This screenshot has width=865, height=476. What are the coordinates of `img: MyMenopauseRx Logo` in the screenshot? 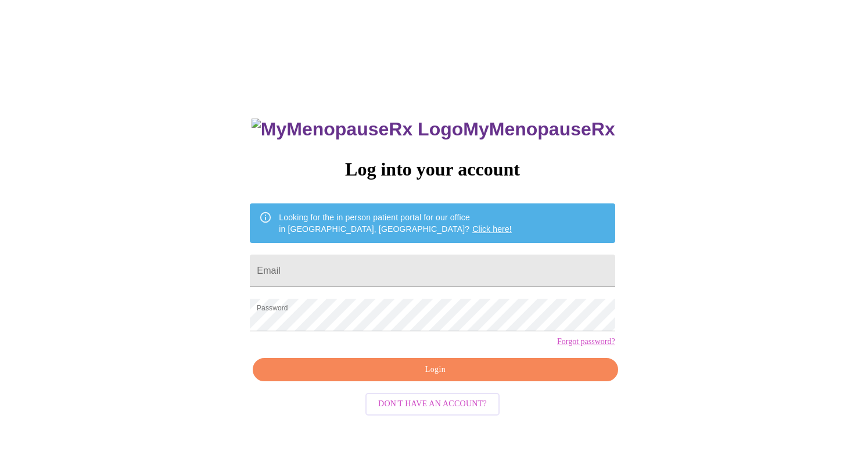 It's located at (357, 129).